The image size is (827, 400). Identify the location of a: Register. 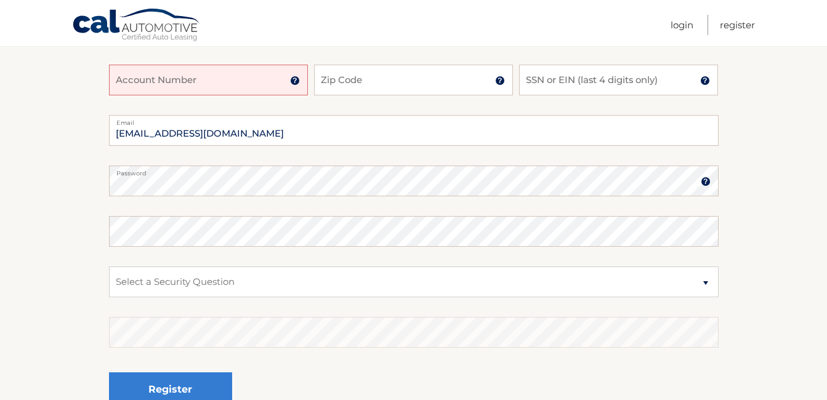
(737, 25).